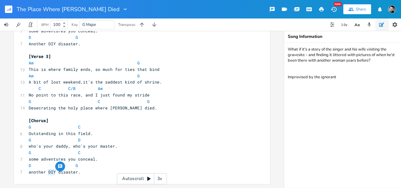  Describe the element at coordinates (72, 89) in the screenshot. I see `span: C/B` at that location.